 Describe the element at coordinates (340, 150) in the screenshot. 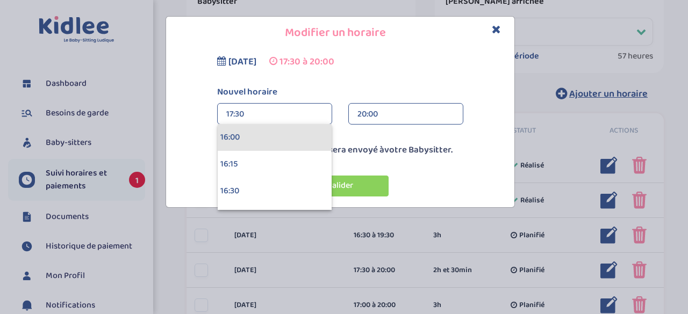

I see `p: Un e-mail de notification sera envoyé à` at that location.